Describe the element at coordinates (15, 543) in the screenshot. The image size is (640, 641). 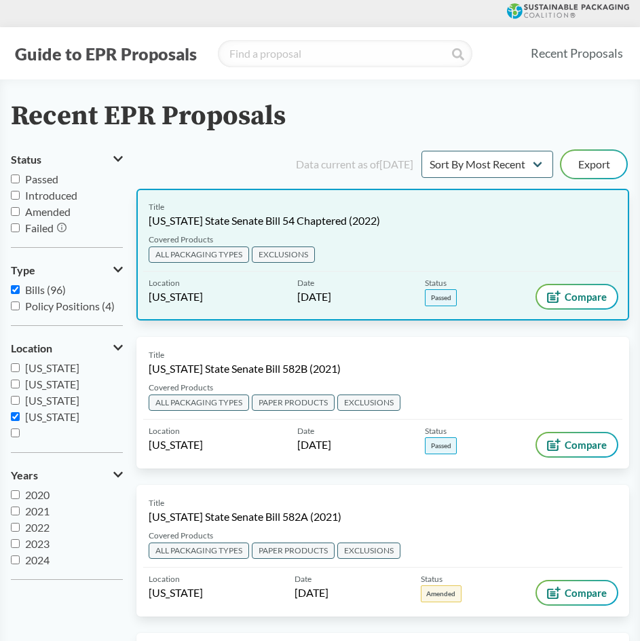
I see `input: 2023` at that location.